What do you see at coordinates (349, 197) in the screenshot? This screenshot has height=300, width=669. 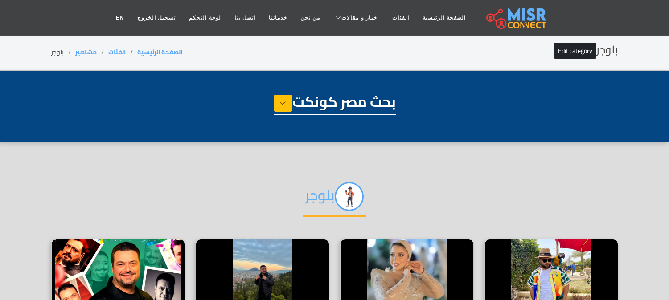 I see `img: 8Yb90r67gtXchjBnqUuW.png` at bounding box center [349, 197].